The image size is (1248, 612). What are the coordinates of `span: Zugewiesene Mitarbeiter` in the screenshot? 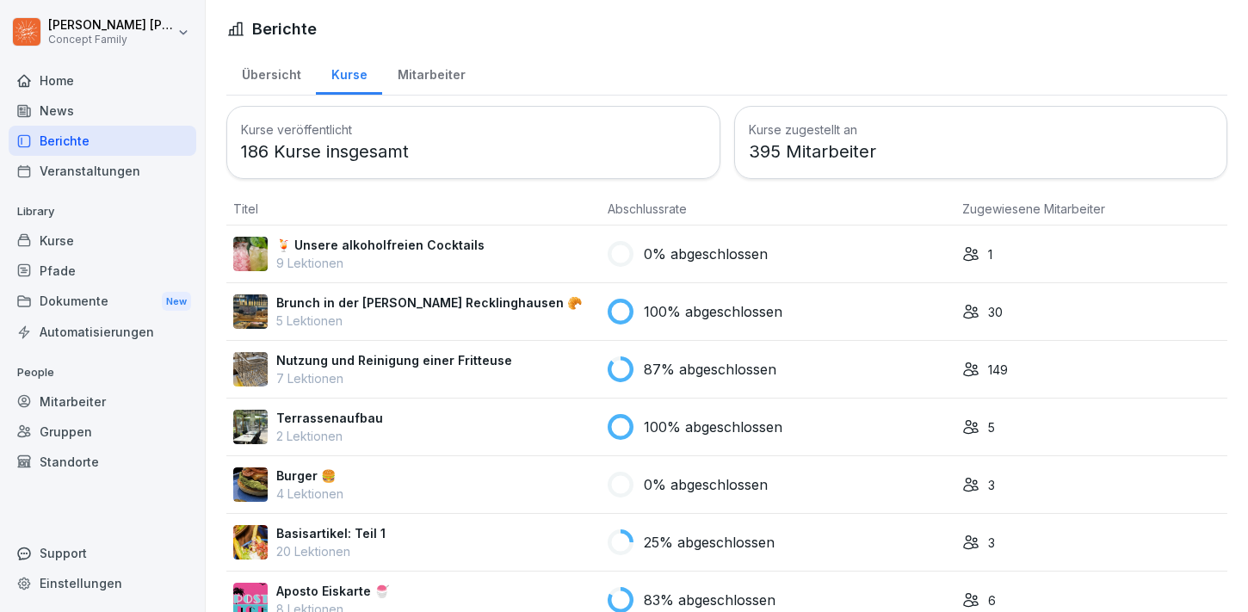 It's located at (1033, 208).